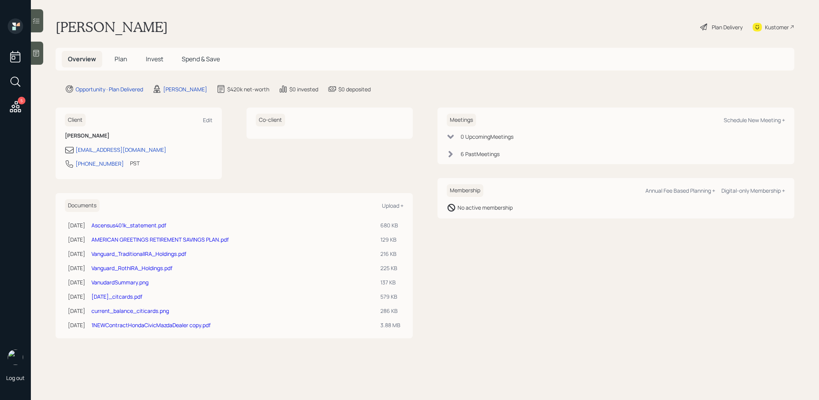 The image size is (819, 400). Describe the element at coordinates (154, 59) in the screenshot. I see `span: Invest` at that location.